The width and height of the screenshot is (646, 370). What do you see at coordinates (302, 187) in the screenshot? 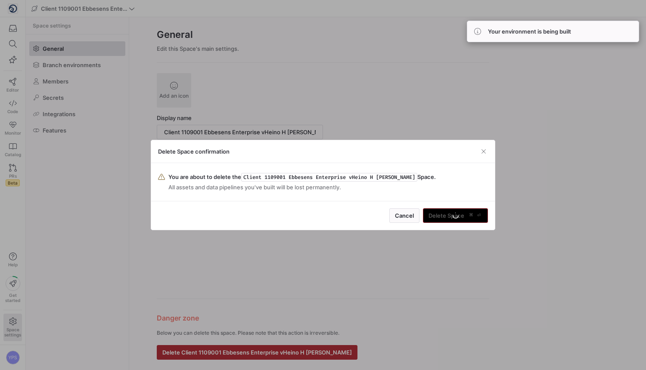
I see `span: All assets and data pipelines you've built will be lost permanently.` at bounding box center [302, 187].